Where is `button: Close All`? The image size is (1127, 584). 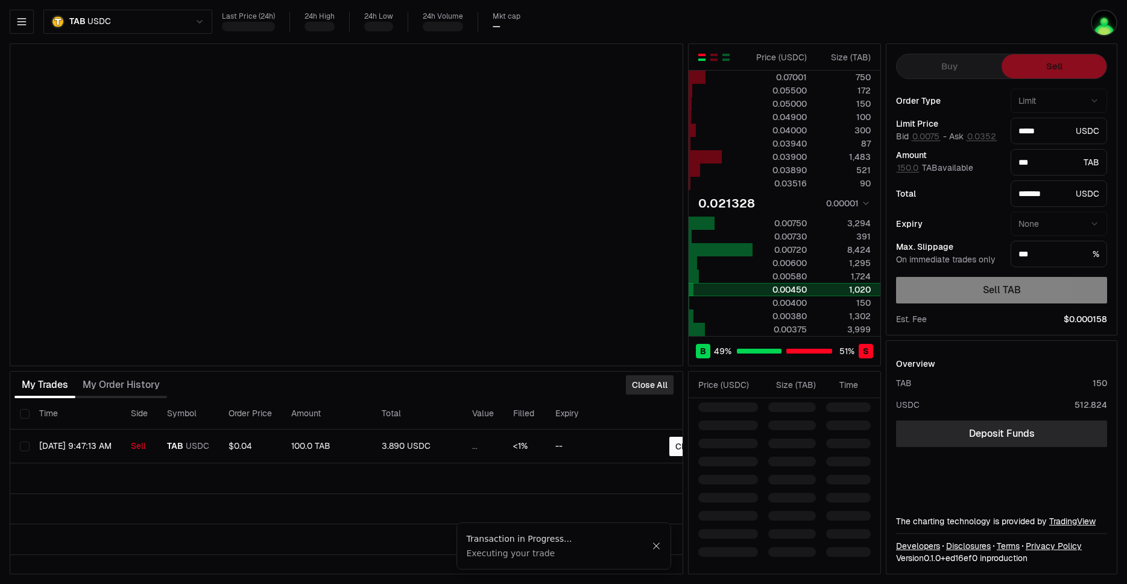 button: Close All is located at coordinates (650, 385).